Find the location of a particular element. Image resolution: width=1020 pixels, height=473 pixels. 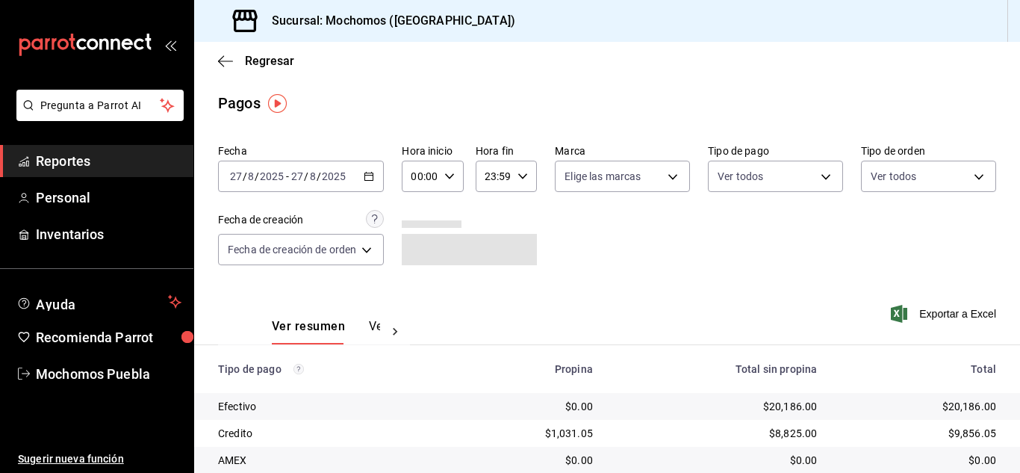

span: Sugerir nueva función is located at coordinates (99, 458).